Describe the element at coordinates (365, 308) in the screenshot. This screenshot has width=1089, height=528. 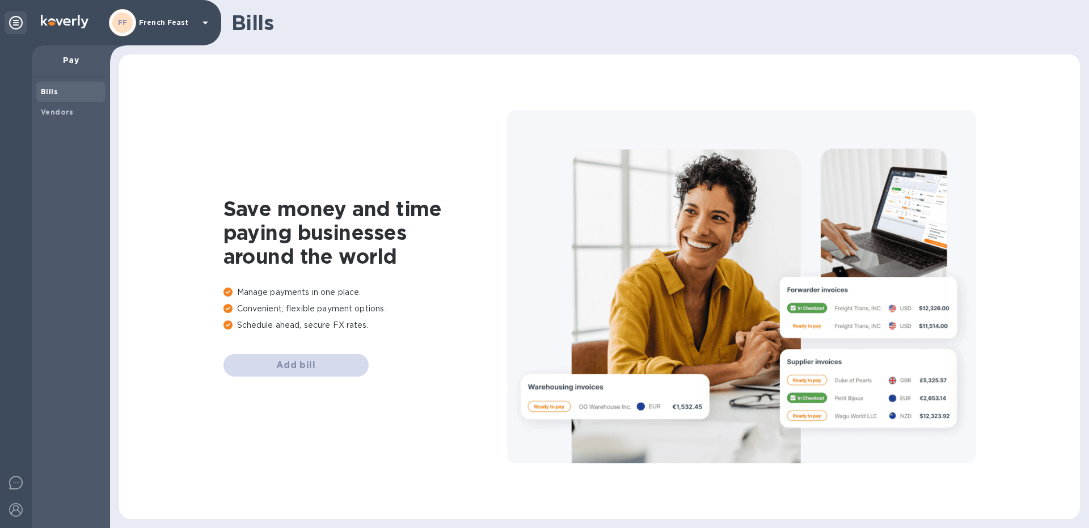
I see `p: Convenient, flexible payment options.` at that location.